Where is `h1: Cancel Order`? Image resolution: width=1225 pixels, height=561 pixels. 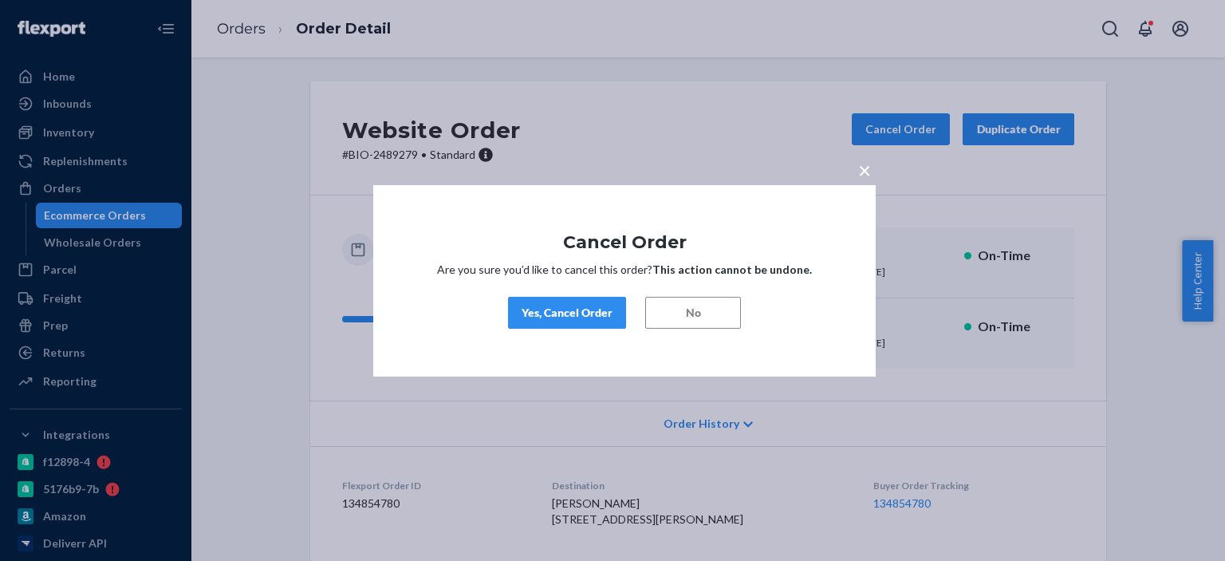
h1: Cancel Order is located at coordinates (624, 242).